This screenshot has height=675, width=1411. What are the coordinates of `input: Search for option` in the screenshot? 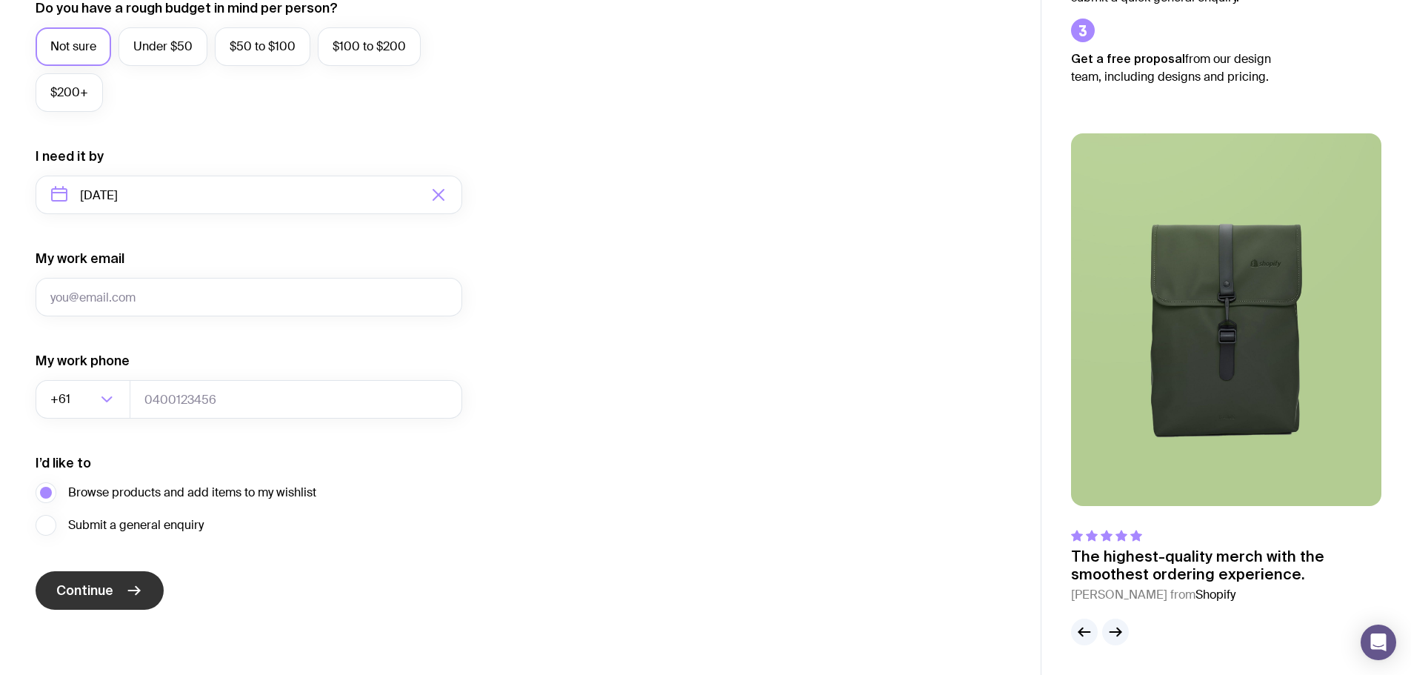 It's located at (84, 399).